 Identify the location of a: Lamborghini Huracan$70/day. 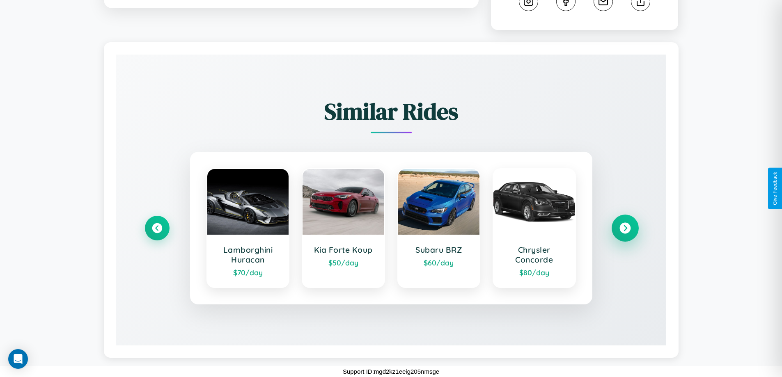
(248, 228).